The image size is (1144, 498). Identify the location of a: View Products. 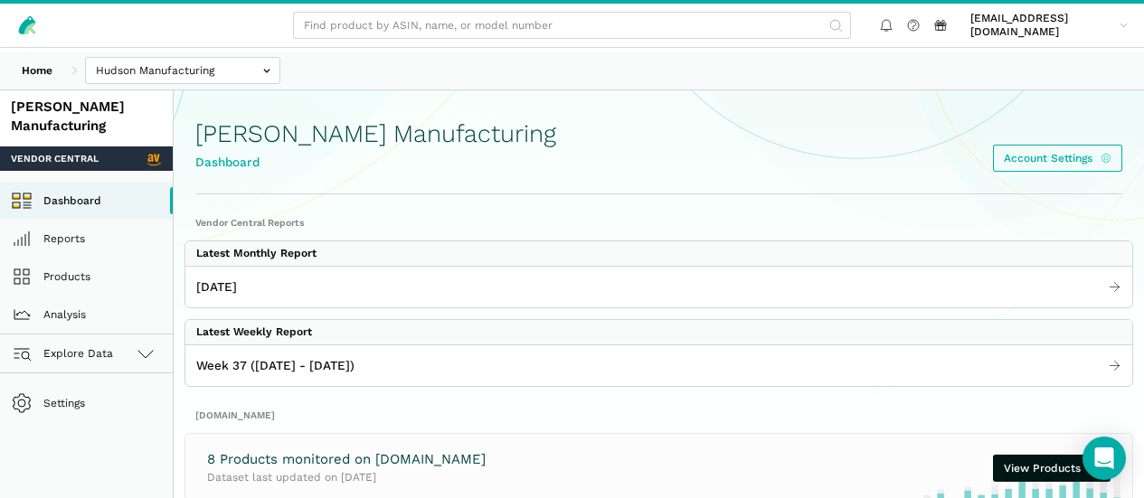
(1051, 468).